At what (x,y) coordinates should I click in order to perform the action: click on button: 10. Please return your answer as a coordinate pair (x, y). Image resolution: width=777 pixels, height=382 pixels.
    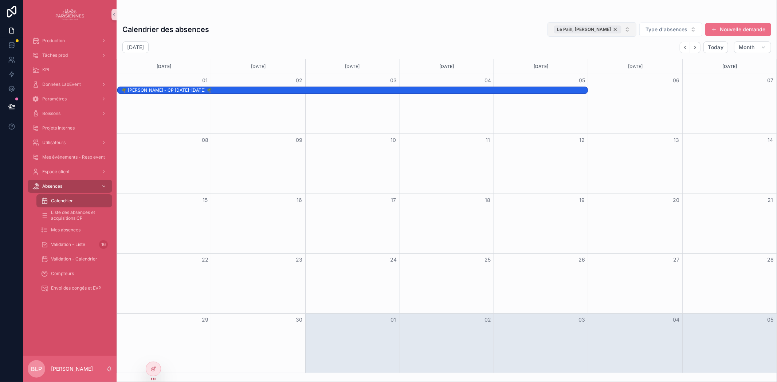
    Looking at the image, I should click on (393, 140).